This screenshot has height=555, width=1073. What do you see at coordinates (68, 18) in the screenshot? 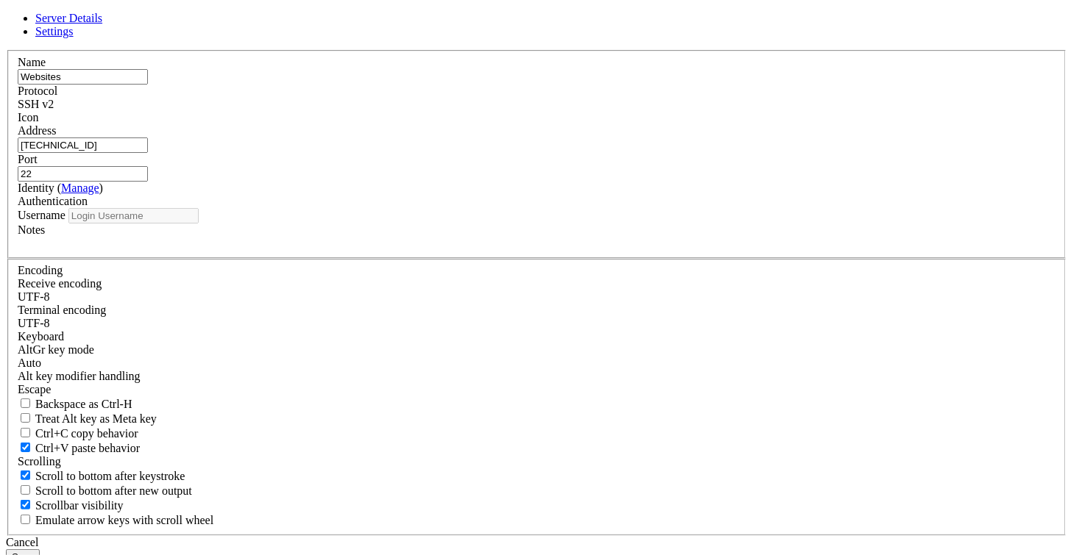
I see `span: Server Details` at bounding box center [68, 18].